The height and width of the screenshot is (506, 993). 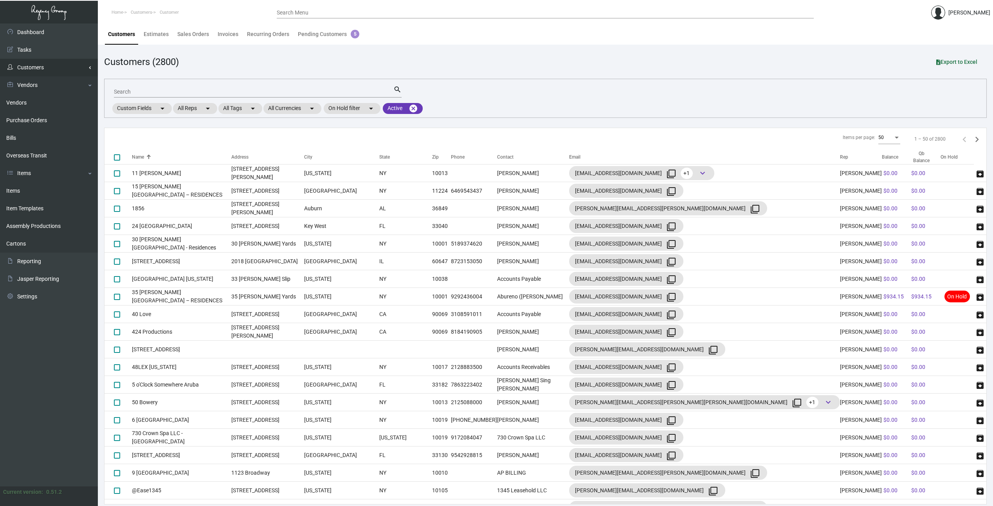 I want to click on td: 36849, so click(x=442, y=208).